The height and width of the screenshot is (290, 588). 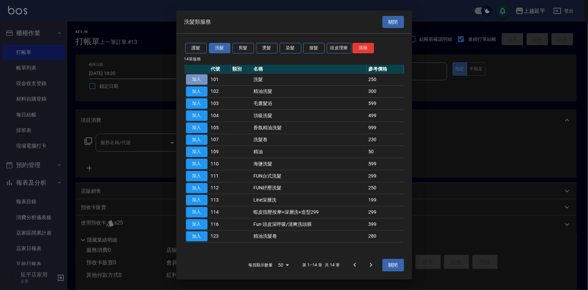 I want to click on td: 113, so click(x=220, y=200).